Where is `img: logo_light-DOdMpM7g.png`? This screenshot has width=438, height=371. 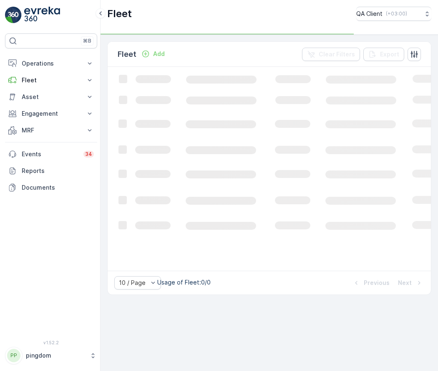 img: logo_light-DOdMpM7g.png is located at coordinates (42, 15).